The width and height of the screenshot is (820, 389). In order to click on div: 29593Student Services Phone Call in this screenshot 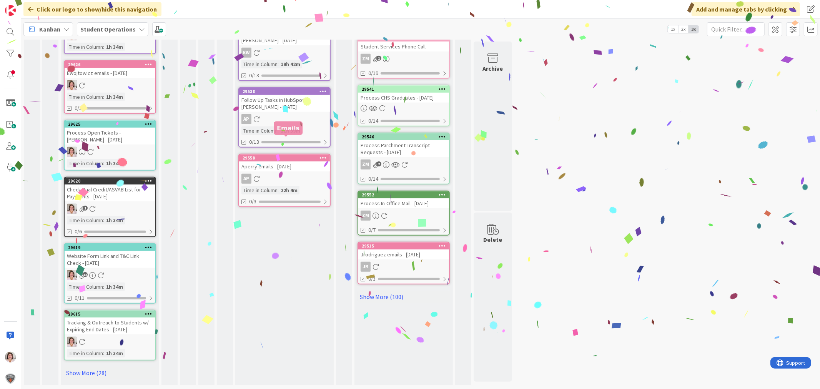, I will do `click(403, 43)`.